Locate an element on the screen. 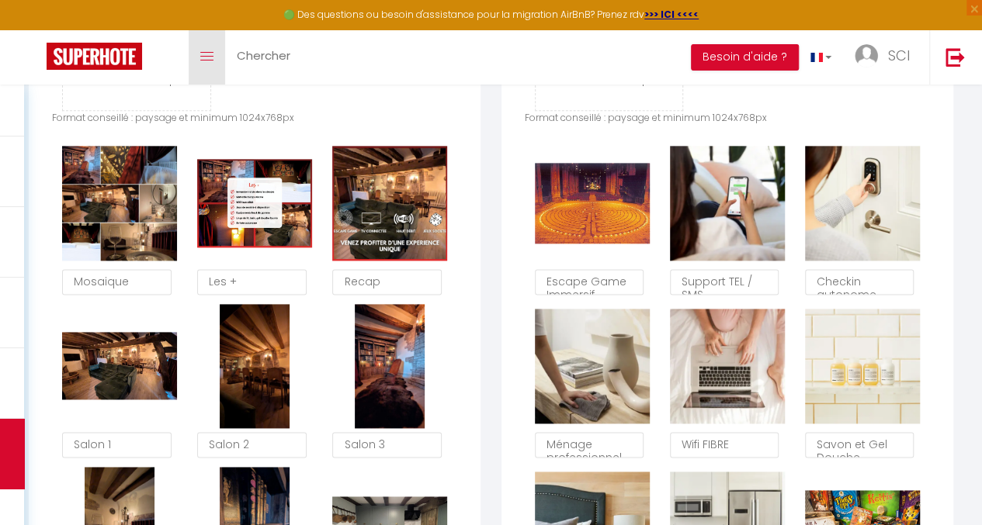 This screenshot has width=982, height=525. strong: >>> ICI <<<< is located at coordinates (671, 14).